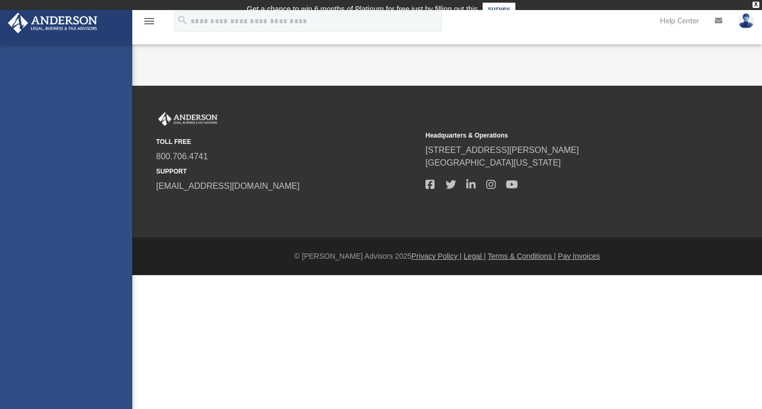  I want to click on div: Get a chance to win 6 months of Platinum for free just by filling out this, so click(362, 9).